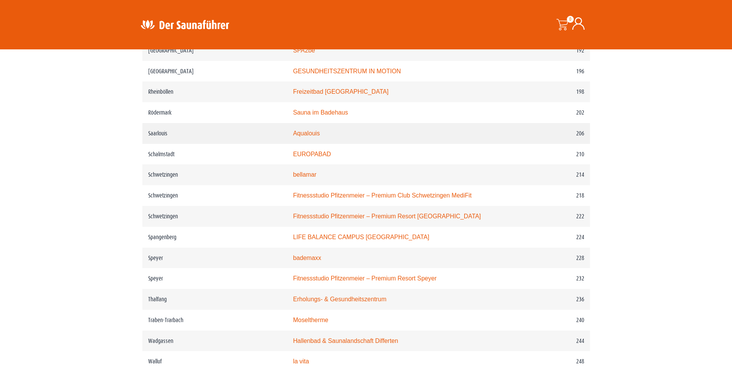 This screenshot has height=368, width=732. What do you see at coordinates (547, 154) in the screenshot?
I see `td: 210` at bounding box center [547, 154].